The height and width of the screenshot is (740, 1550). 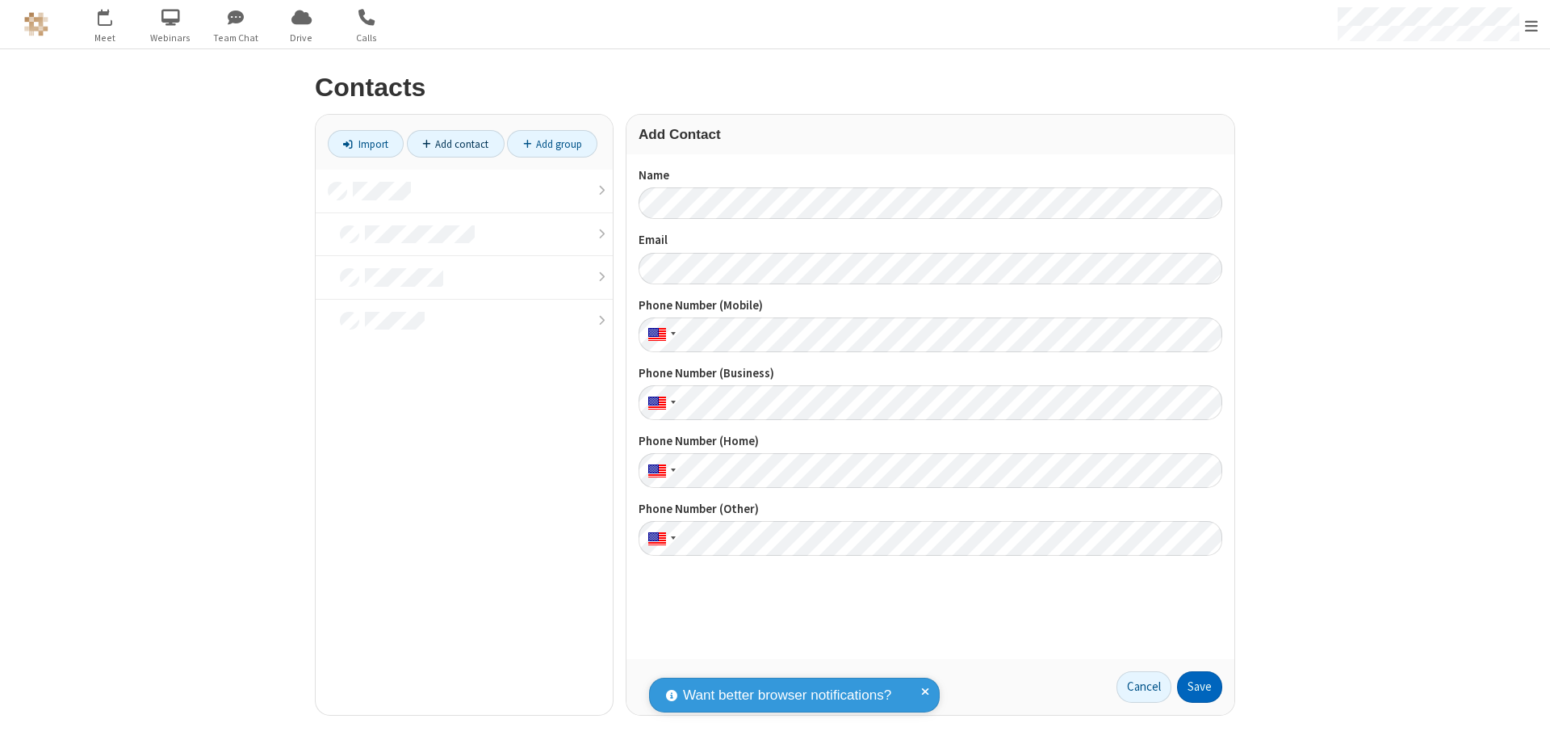 I want to click on span: Drive, so click(x=301, y=38).